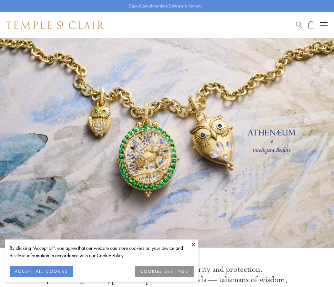 The width and height of the screenshot is (334, 287). Describe the element at coordinates (55, 25) in the screenshot. I see `img: Temple St. Clair` at that location.